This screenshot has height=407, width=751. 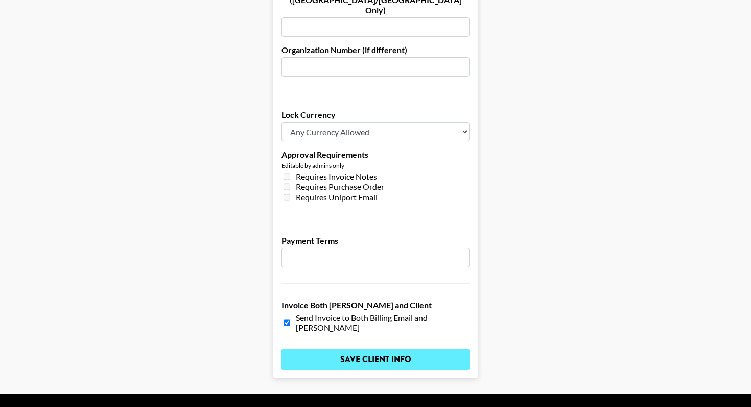 I want to click on label: Approval Requirements, so click(x=376, y=155).